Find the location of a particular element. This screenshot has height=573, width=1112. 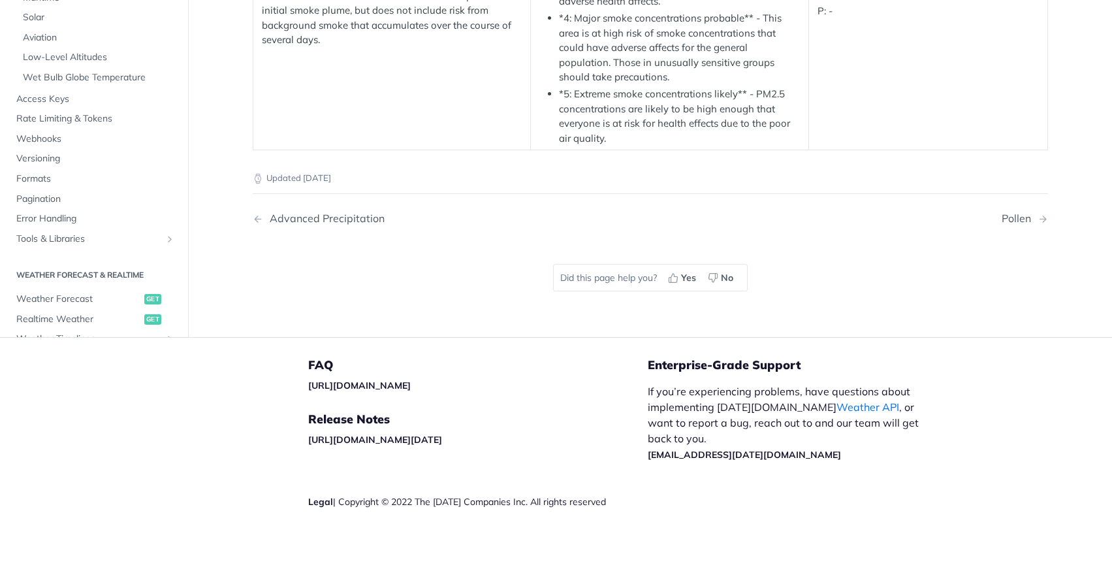

a: Webhooks is located at coordinates (94, 139).